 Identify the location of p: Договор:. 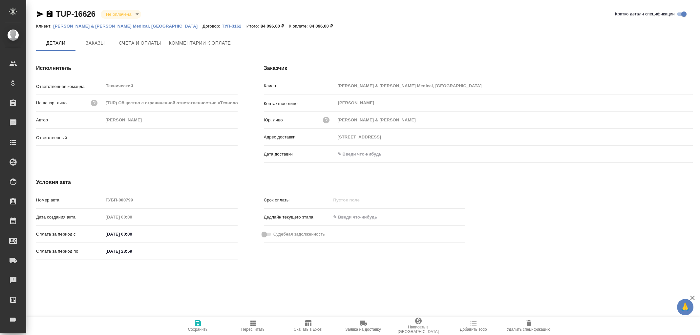
(212, 26).